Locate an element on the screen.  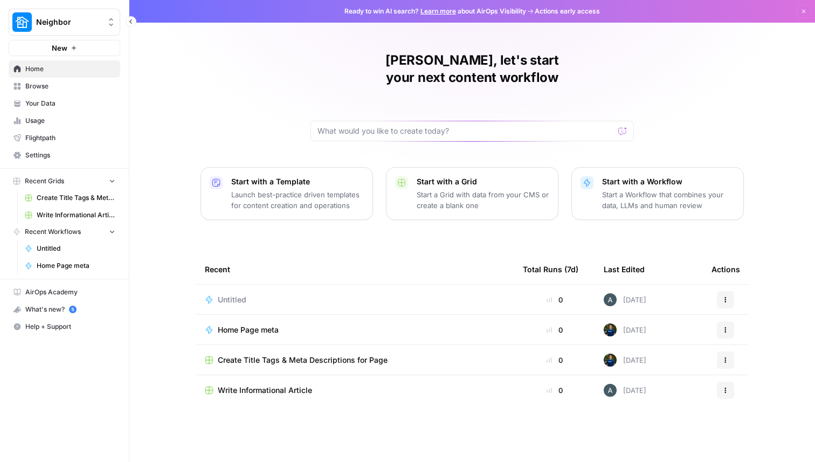
a: AirOps Academy is located at coordinates (64, 292).